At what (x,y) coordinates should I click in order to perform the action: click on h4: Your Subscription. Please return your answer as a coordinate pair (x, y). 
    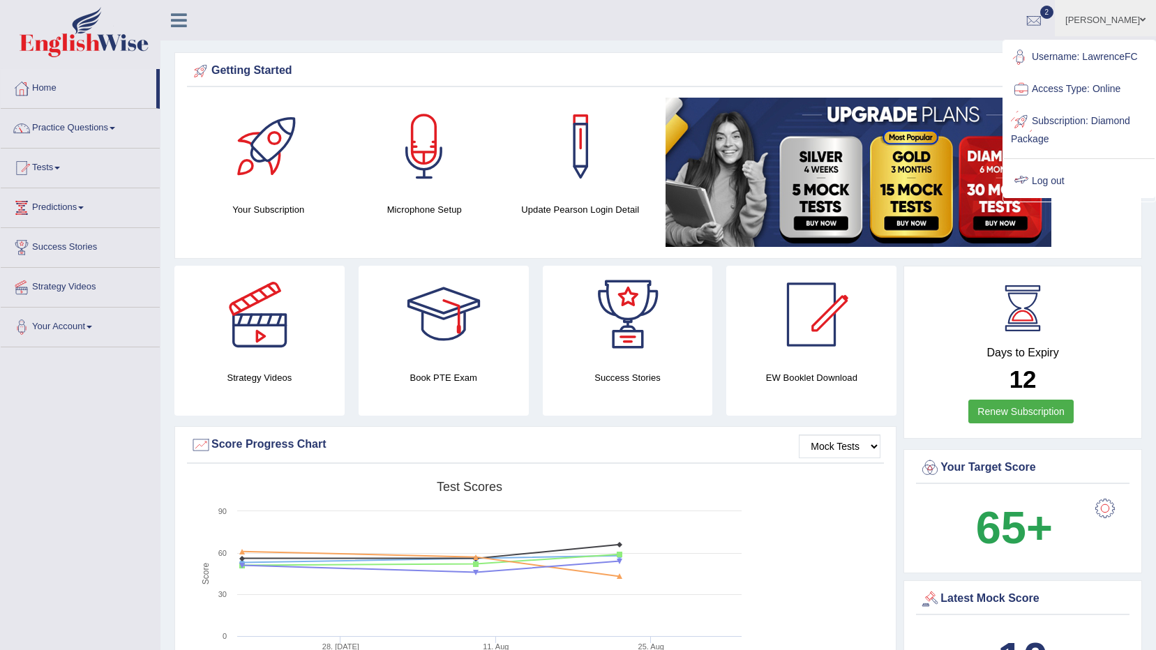
    Looking at the image, I should click on (269, 209).